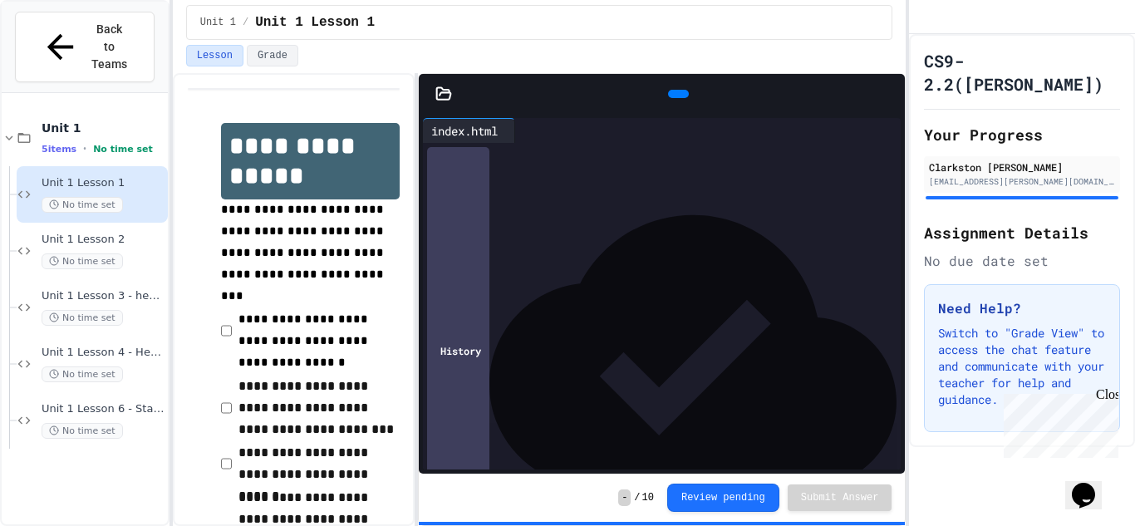 The image size is (1135, 526). I want to click on p: Switch to "Grade View" to access the chat feature and communicate with your teacher for help and ..., so click(1022, 366).